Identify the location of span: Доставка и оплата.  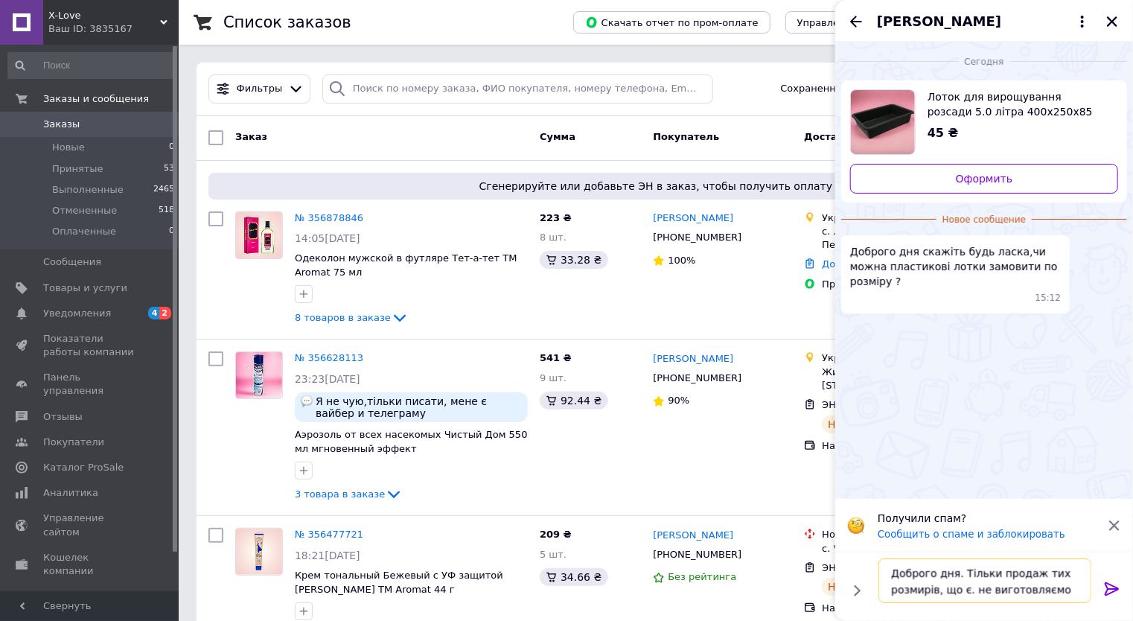
(856, 136).